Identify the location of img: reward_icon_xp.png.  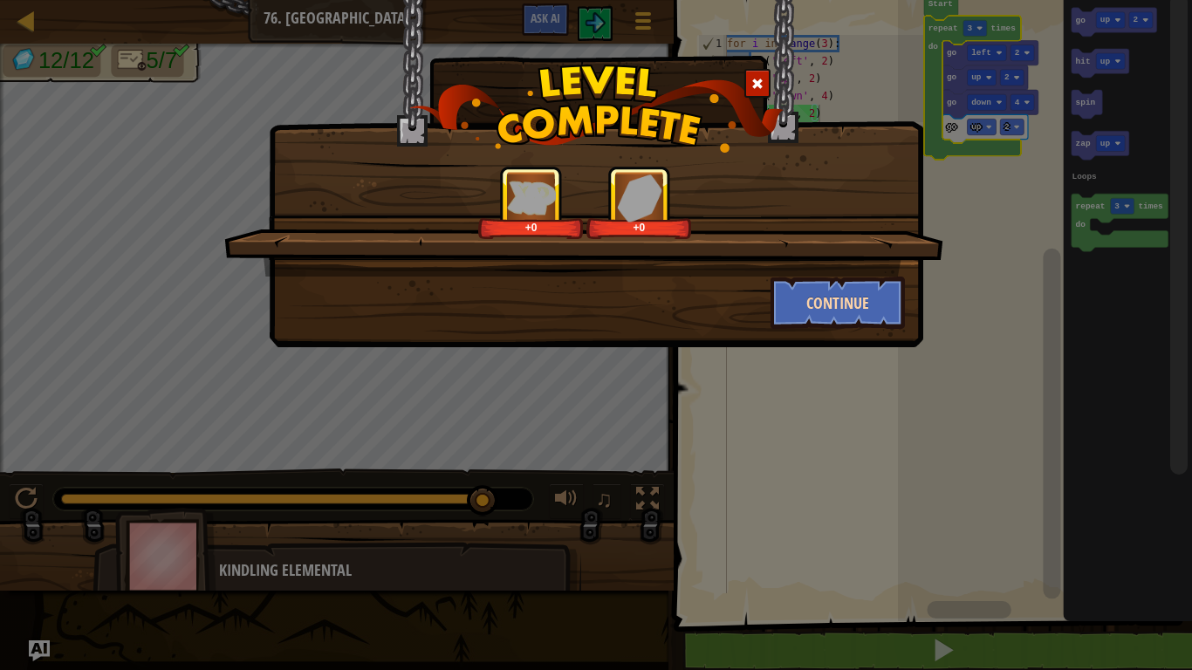
(532, 197).